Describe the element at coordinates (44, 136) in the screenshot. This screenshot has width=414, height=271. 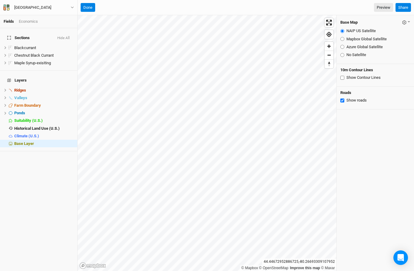
I see `div: Climate (U.S.)` at that location.